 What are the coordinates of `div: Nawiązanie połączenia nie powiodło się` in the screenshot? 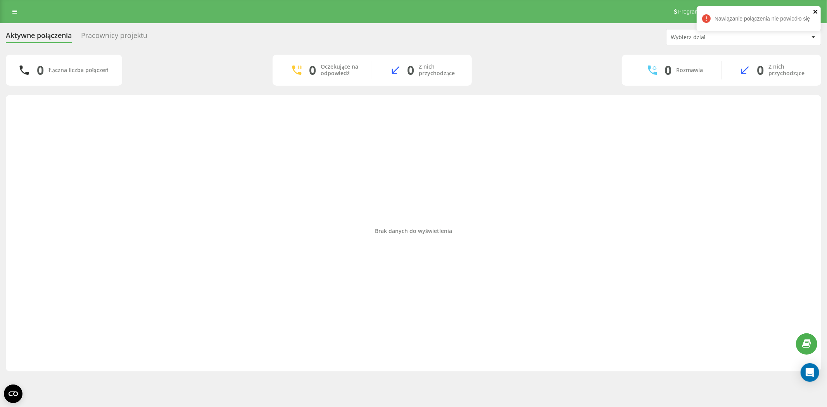 It's located at (759, 19).